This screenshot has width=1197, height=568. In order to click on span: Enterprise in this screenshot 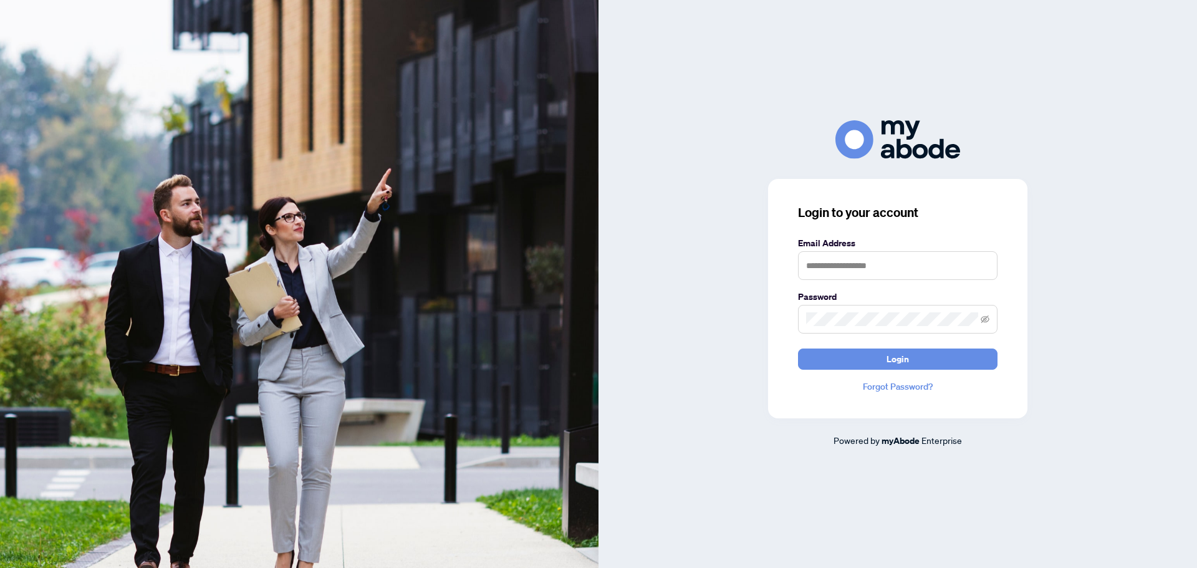, I will do `click(941, 440)`.